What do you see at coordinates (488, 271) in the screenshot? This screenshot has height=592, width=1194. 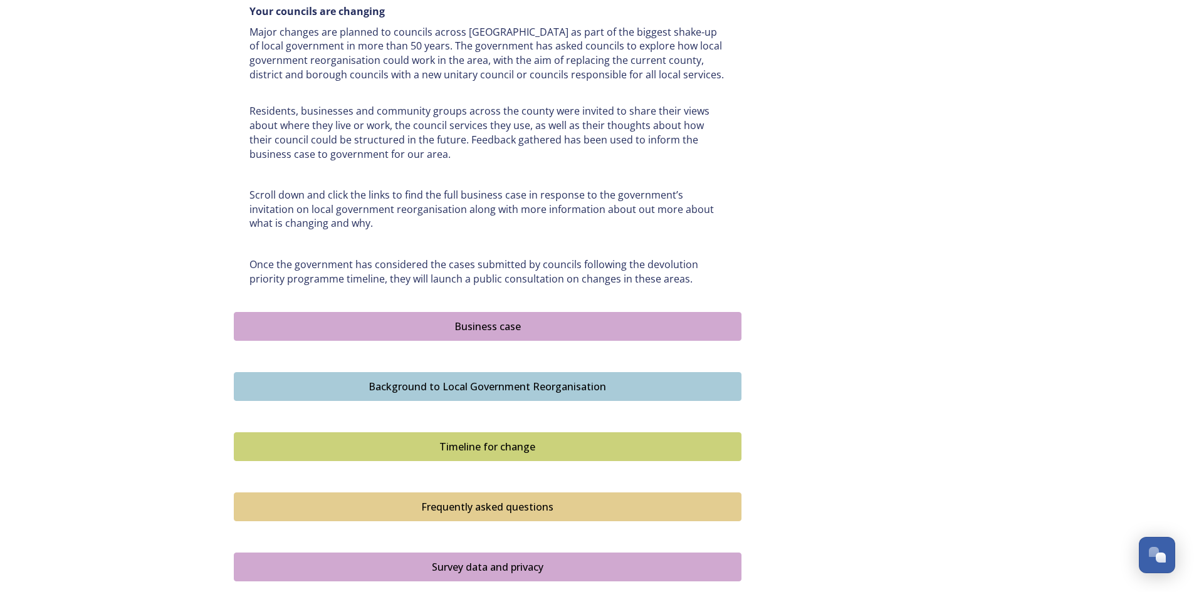 I see `p: Once the government has considered the cases submitted by councils following the devolution prior...` at bounding box center [488, 271].